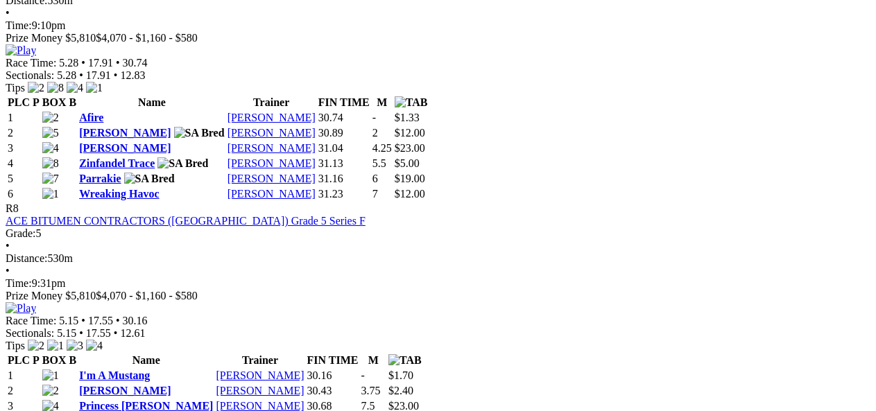 The height and width of the screenshot is (411, 876). Describe the element at coordinates (15, 87) in the screenshot. I see `span: Tips` at that location.